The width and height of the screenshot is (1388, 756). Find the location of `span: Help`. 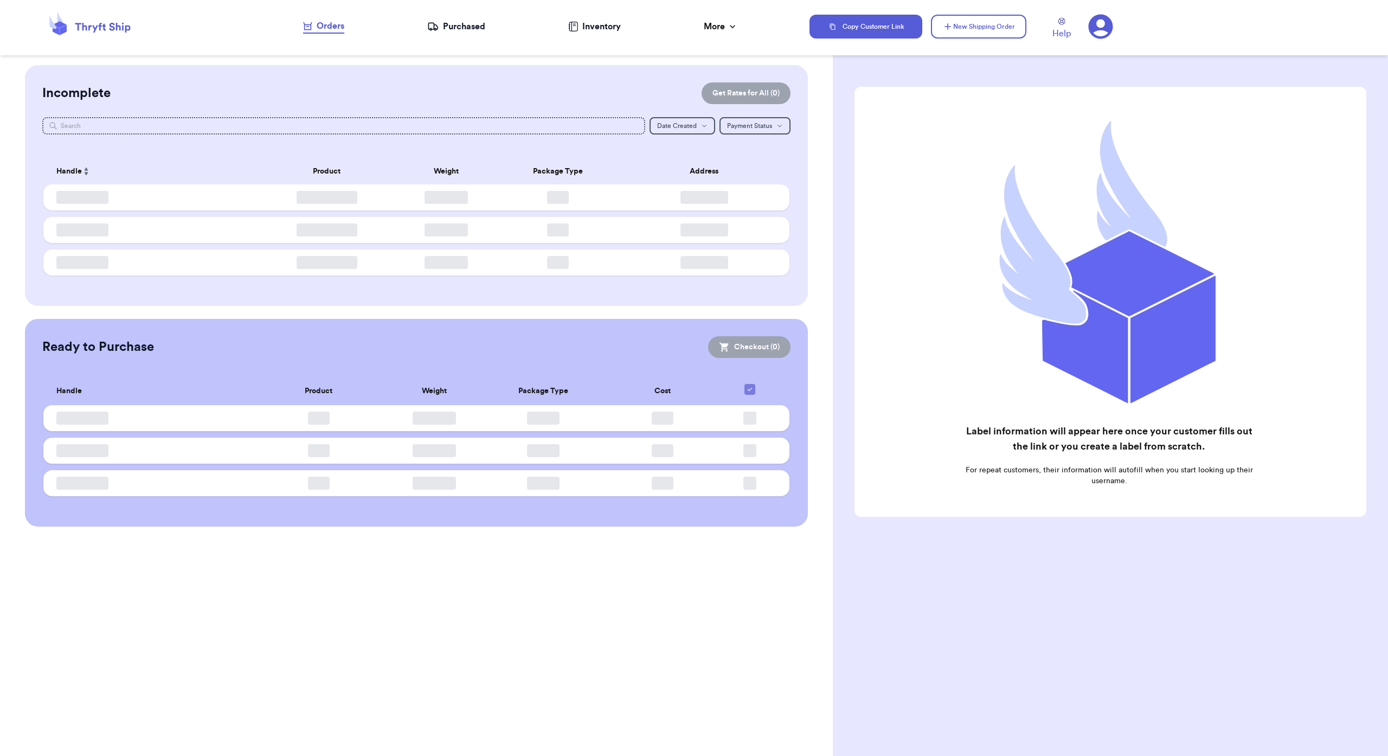

span: Help is located at coordinates (1061, 34).